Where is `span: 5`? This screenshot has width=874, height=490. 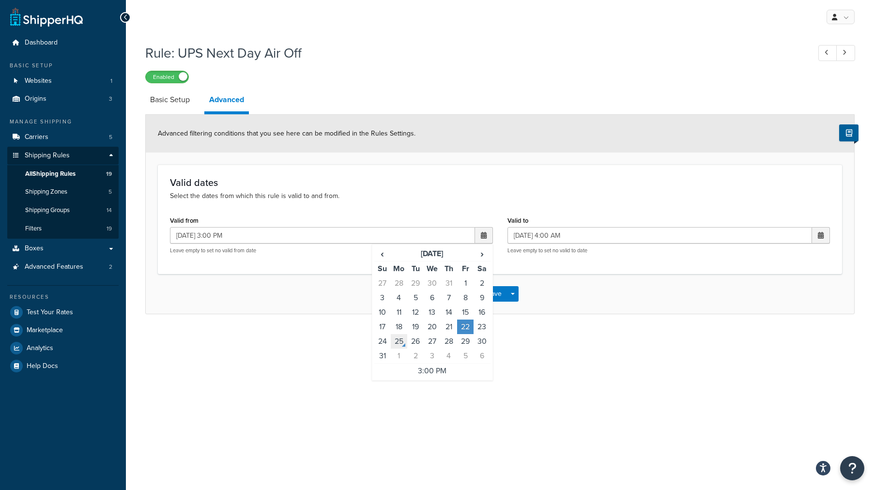 span: 5 is located at coordinates (110, 192).